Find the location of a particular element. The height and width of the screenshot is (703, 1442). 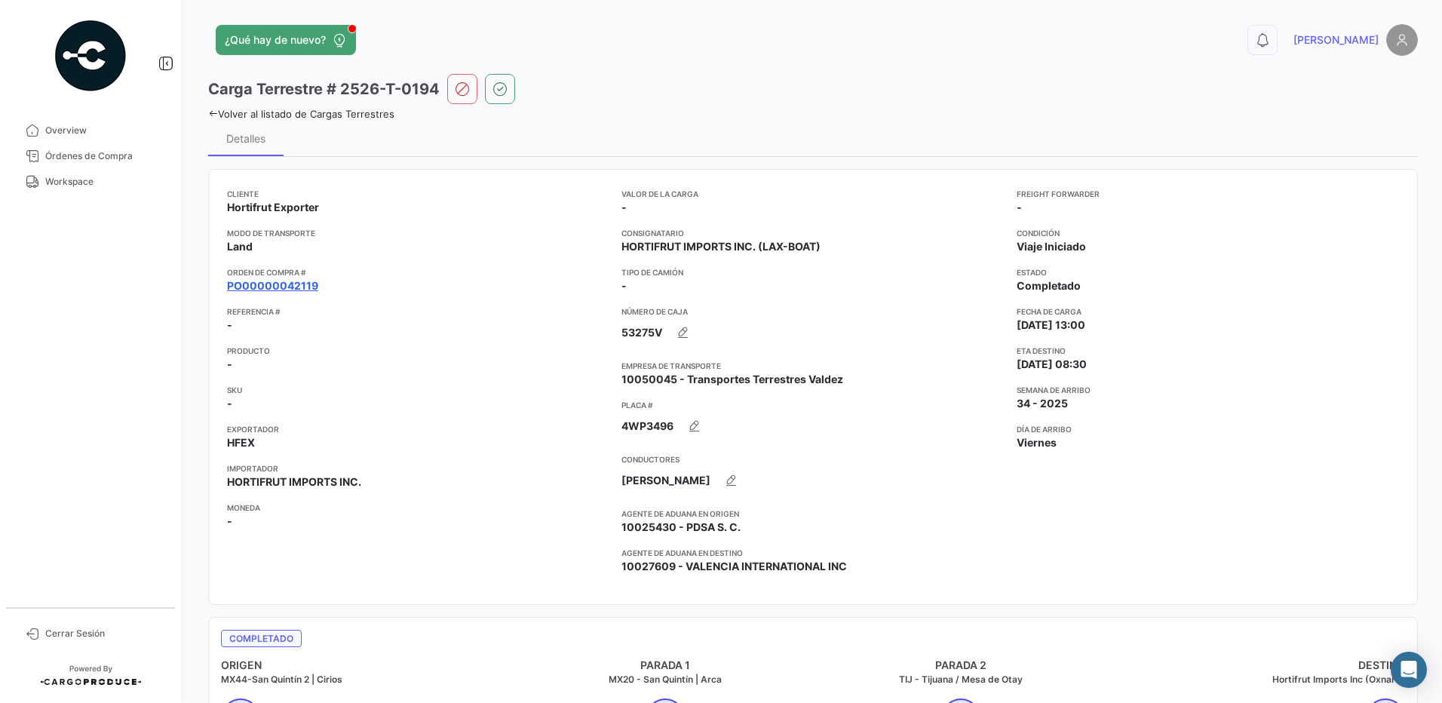

div: Abrir Intercom Messenger is located at coordinates (1409, 670).